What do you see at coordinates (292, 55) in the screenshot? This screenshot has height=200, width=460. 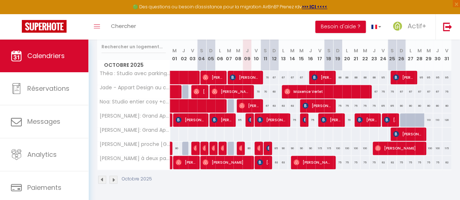 I see `th: 14` at bounding box center [292, 55].